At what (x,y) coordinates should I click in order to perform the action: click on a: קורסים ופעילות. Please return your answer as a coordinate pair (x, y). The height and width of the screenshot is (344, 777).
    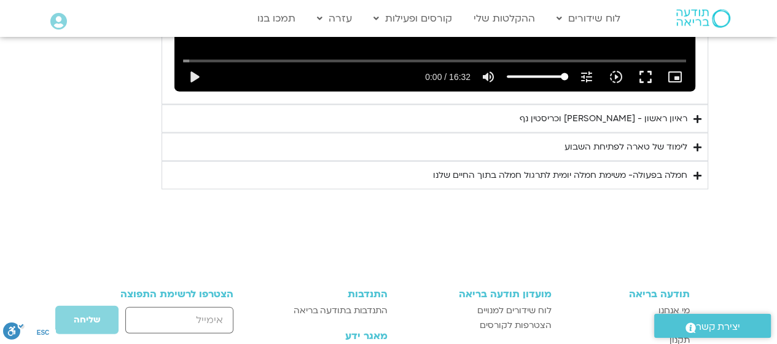
    Looking at the image, I should click on (413, 18).